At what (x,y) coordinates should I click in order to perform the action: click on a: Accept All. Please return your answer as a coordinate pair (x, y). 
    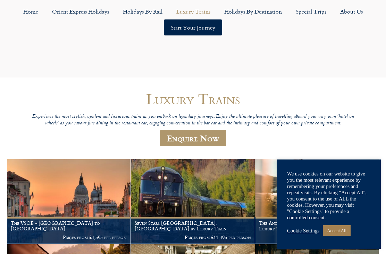
    Looking at the image, I should click on (336, 230).